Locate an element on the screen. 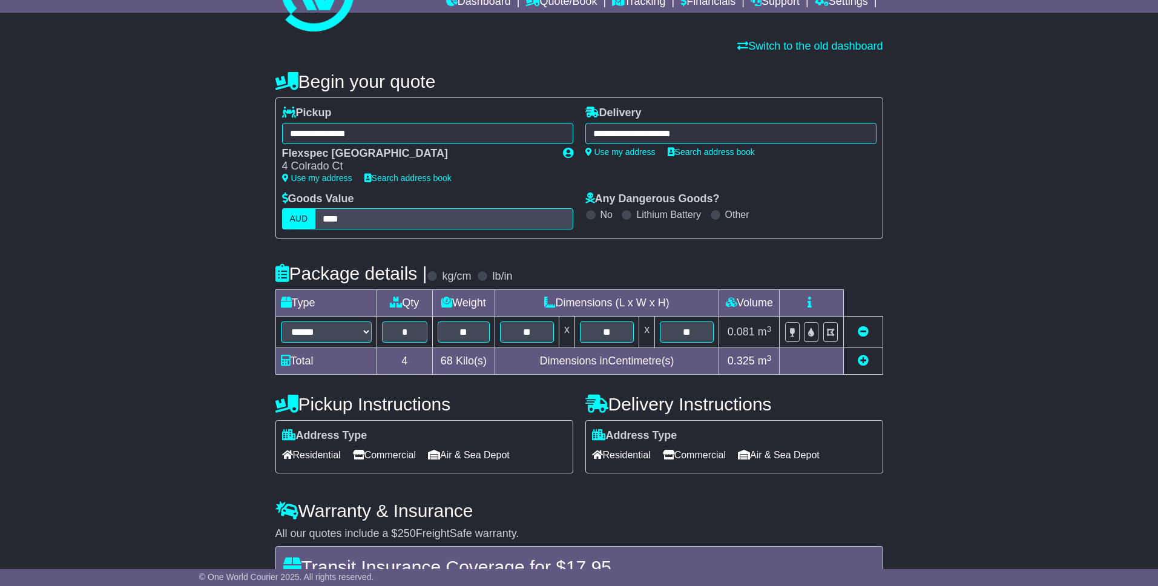 The image size is (1158, 586). span: 0.081 is located at coordinates (741, 332).